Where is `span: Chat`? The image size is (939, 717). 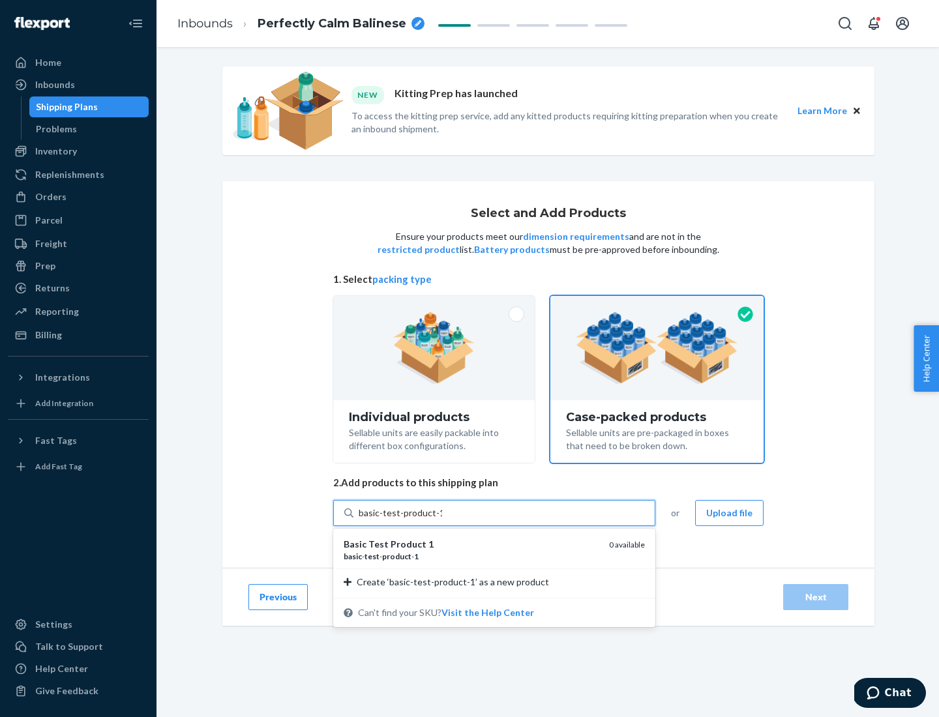
span: Chat is located at coordinates (44, 15).